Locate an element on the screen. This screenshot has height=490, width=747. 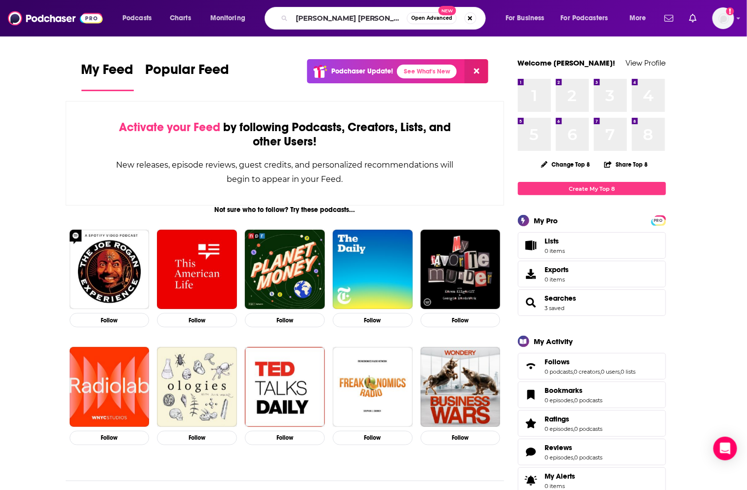
img: My Favorite Murder with Karen Kilgariff and Georgia Hardstark is located at coordinates (460, 270).